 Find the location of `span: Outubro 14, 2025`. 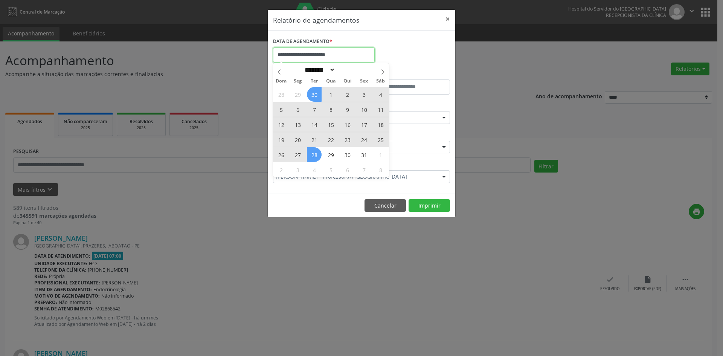

span: Outubro 14, 2025 is located at coordinates (314, 124).